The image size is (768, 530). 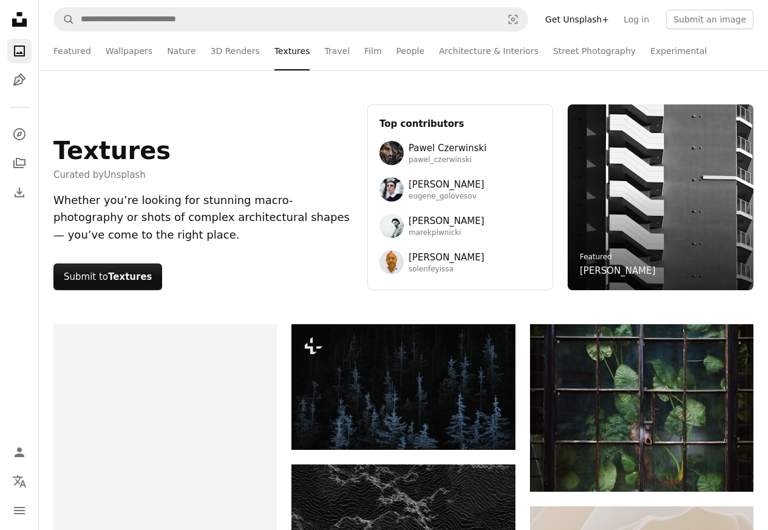 What do you see at coordinates (203, 218) in the screenshot?
I see `div: Whether you’re looking for stunning macro-photography or shots of complex architectural shapes — ...` at bounding box center [203, 218].